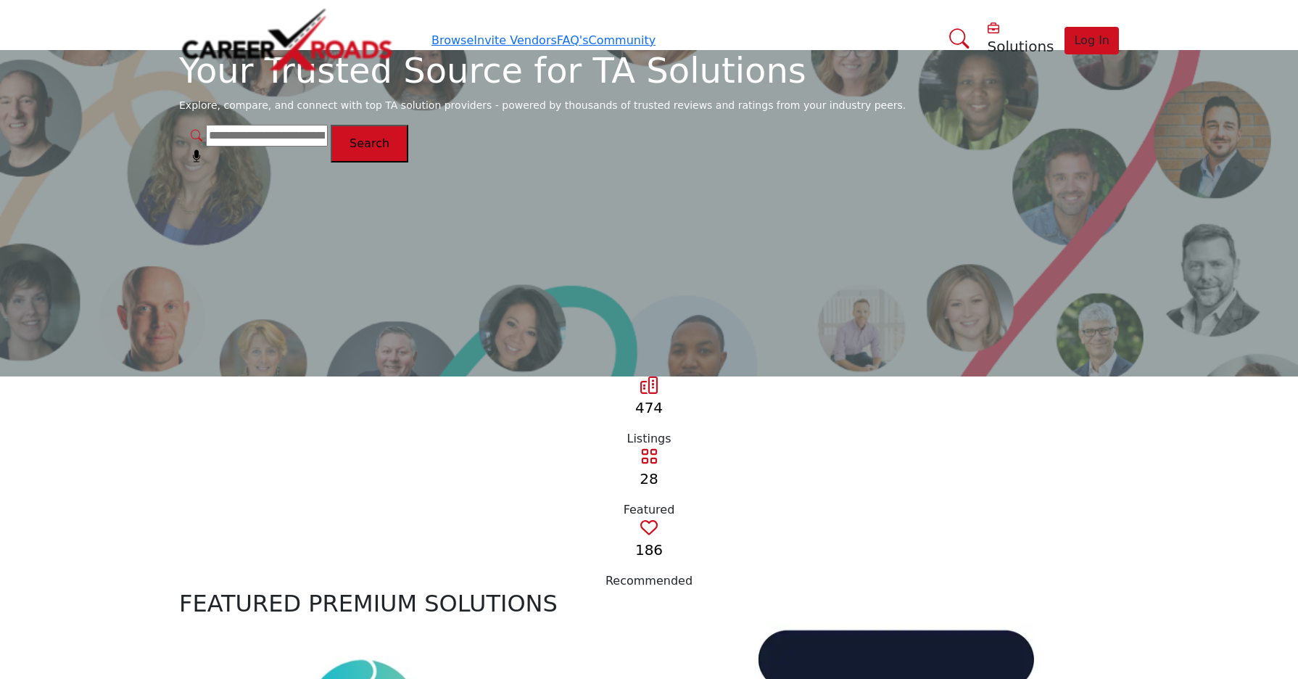  I want to click on span: Log In, so click(1092, 40).